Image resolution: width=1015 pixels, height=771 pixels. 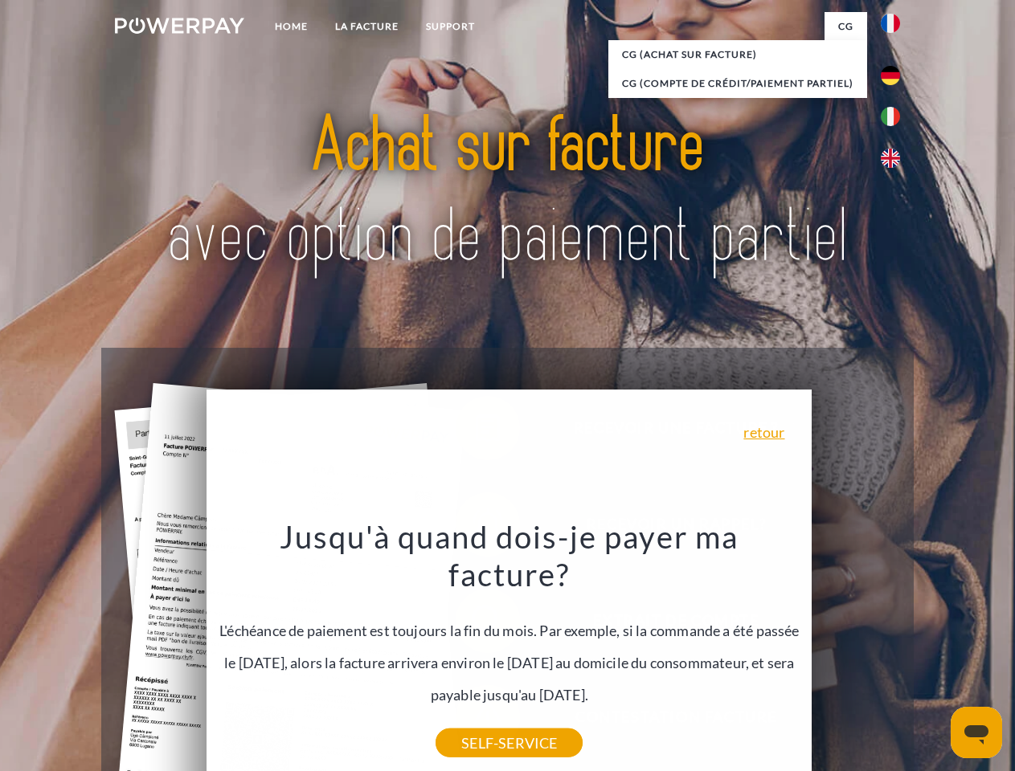 What do you see at coordinates (291, 27) in the screenshot?
I see `a: Home` at bounding box center [291, 27].